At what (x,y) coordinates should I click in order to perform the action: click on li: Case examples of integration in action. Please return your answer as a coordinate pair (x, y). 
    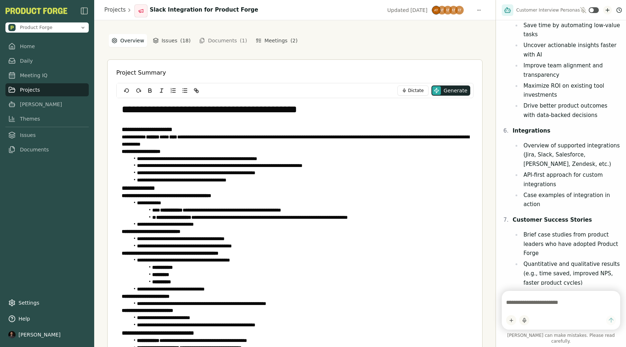
    Looking at the image, I should click on (571, 200).